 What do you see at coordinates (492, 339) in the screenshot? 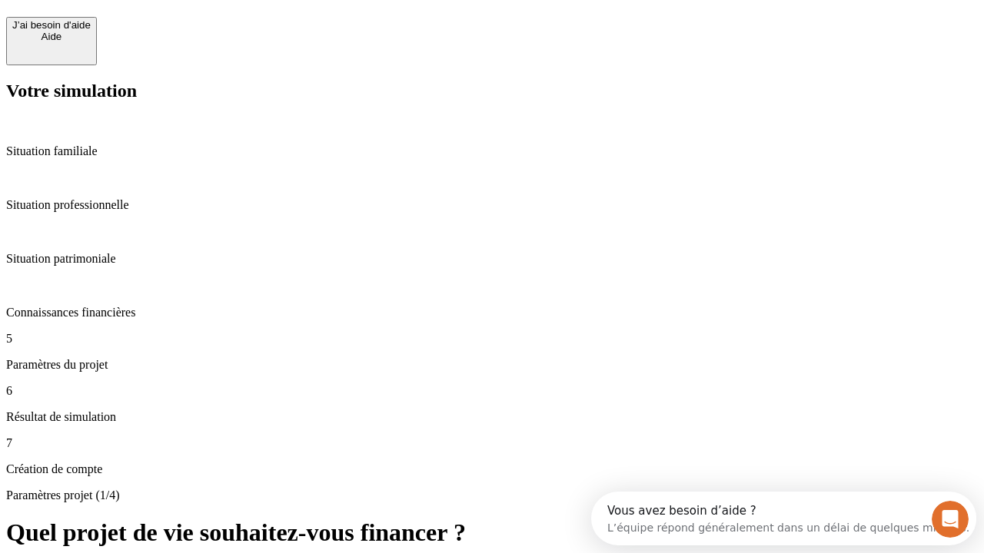
I see `p: 5` at bounding box center [492, 339].